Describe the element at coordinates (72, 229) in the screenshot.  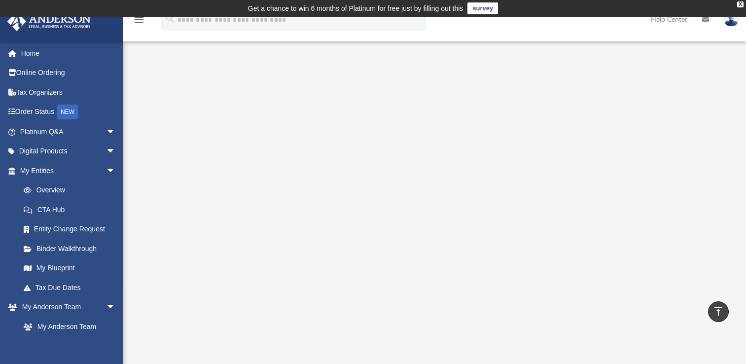
I see `a: Entity Change Request` at that location.